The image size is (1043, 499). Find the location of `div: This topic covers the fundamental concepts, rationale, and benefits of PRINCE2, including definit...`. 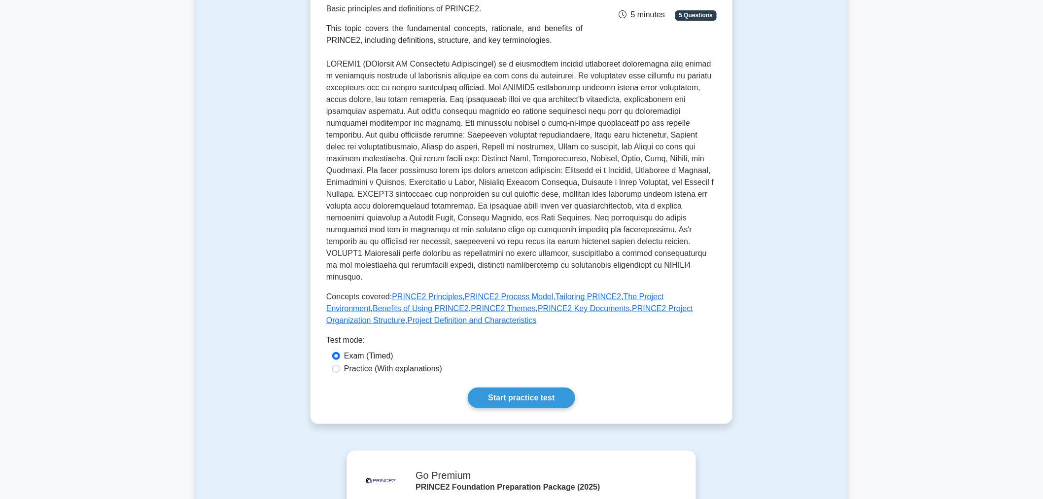

div: This topic covers the fundamental concepts, rationale, and benefits of PRINCE2, including definit... is located at coordinates (455, 35).